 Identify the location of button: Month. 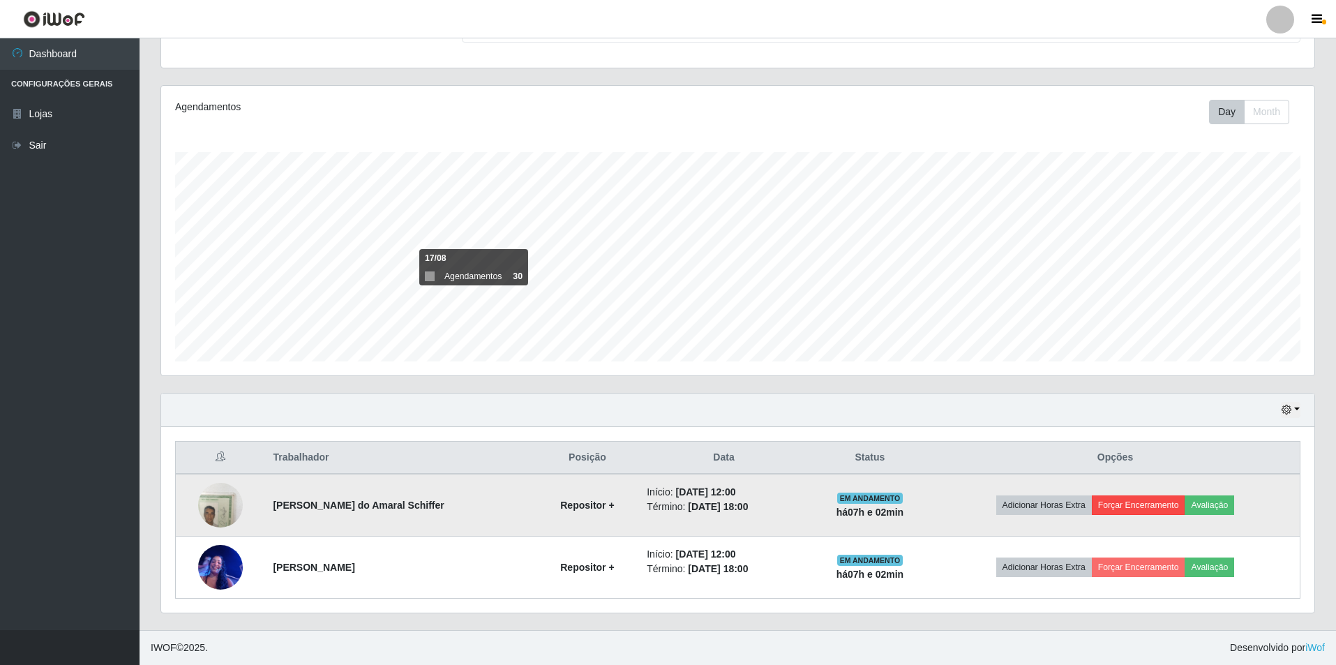
(1266, 112).